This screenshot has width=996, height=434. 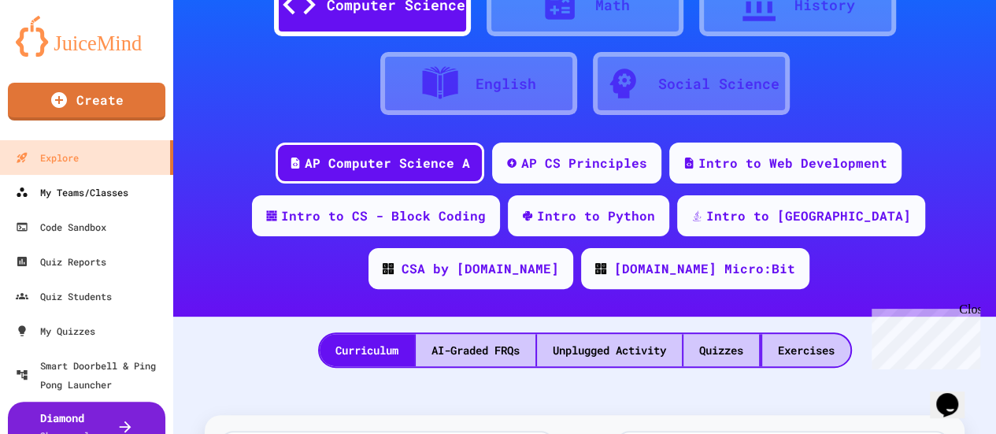 I want to click on div: Intro to CS - Block Coding, so click(x=383, y=216).